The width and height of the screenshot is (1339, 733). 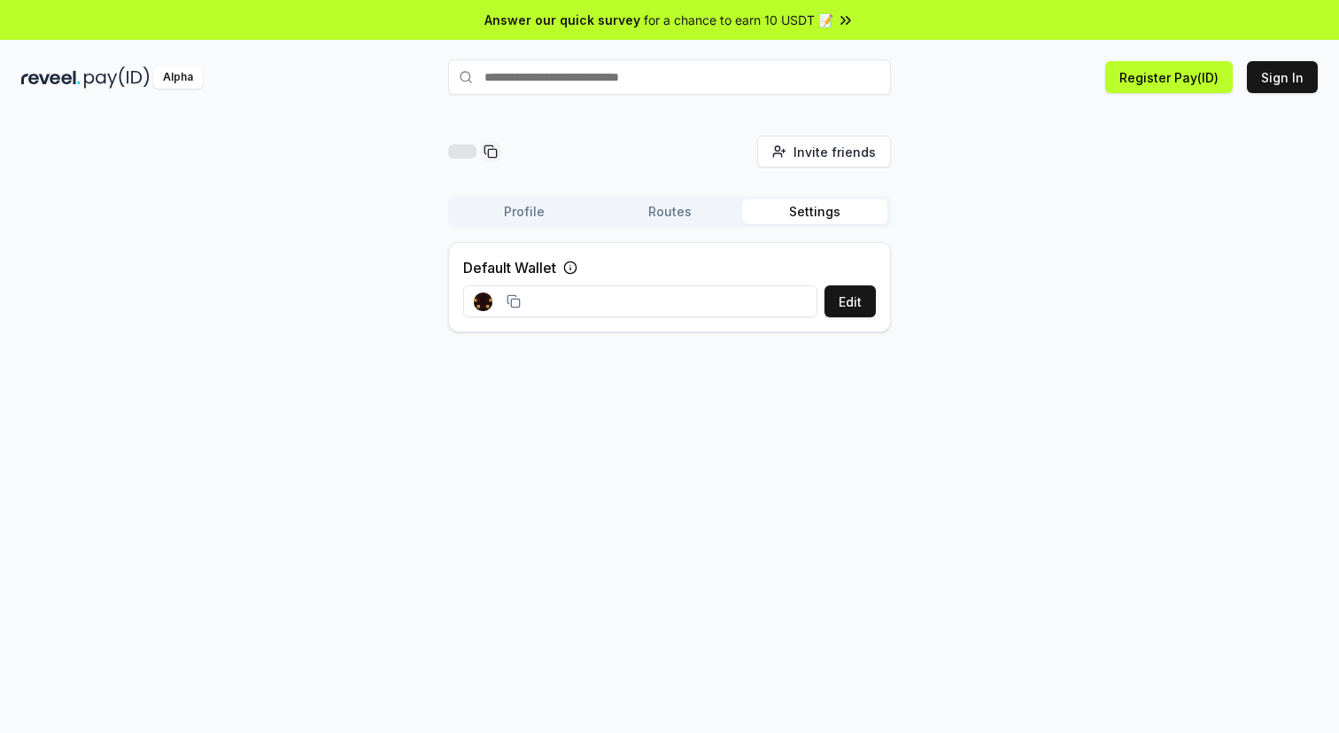 What do you see at coordinates (117, 77) in the screenshot?
I see `img: pay_id` at bounding box center [117, 77].